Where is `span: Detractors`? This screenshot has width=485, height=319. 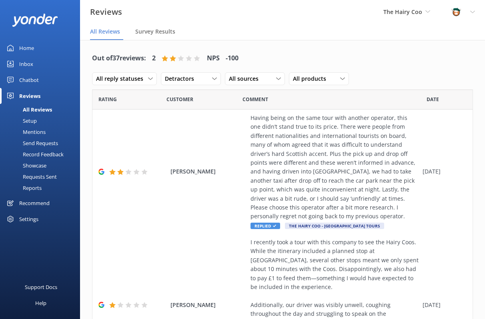 span: Detractors is located at coordinates (181, 79).